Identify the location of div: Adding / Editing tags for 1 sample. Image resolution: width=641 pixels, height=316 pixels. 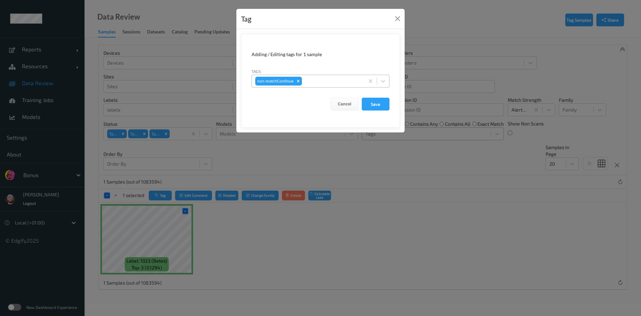
(321, 54).